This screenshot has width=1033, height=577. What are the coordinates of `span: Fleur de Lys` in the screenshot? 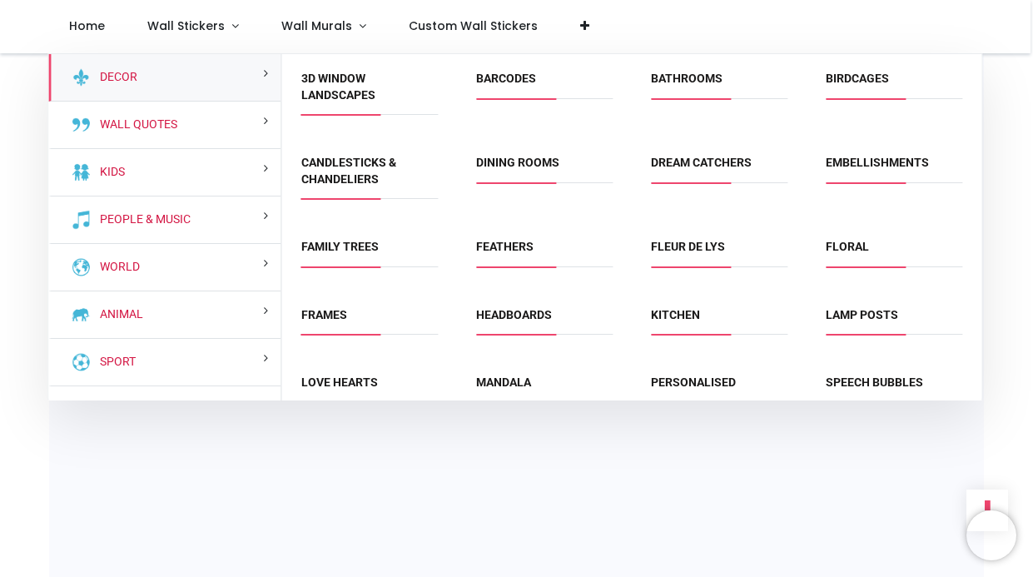 It's located at (719, 252).